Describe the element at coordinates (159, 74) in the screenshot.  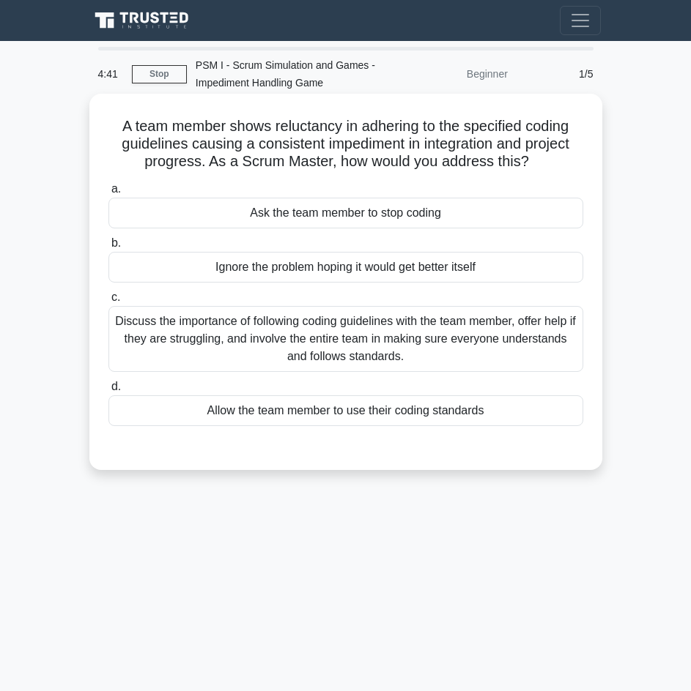
I see `a: Stop` at that location.